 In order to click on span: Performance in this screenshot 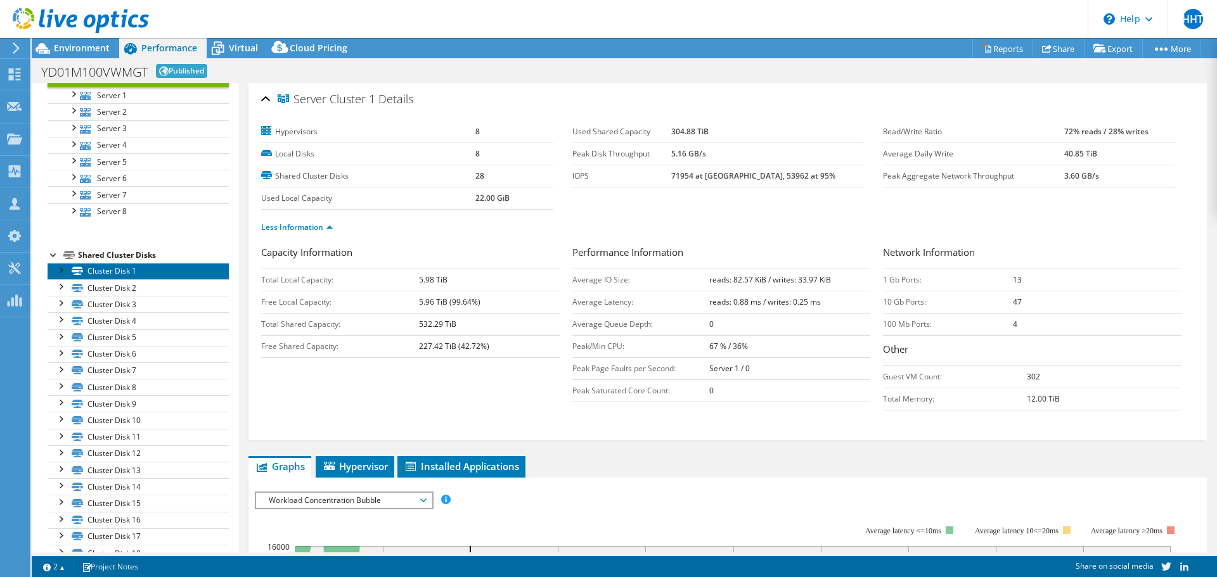, I will do `click(169, 48)`.